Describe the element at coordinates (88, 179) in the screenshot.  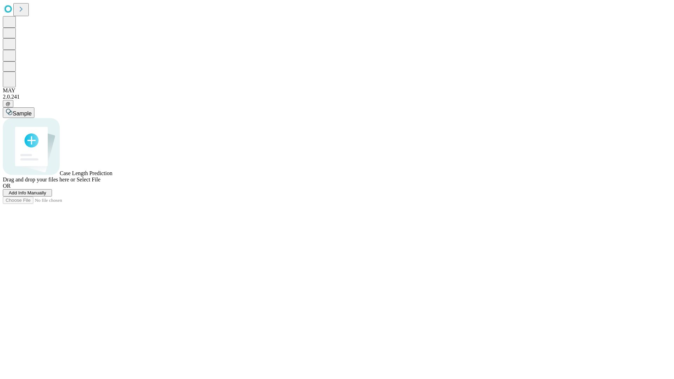
I see `span: Select File` at that location.